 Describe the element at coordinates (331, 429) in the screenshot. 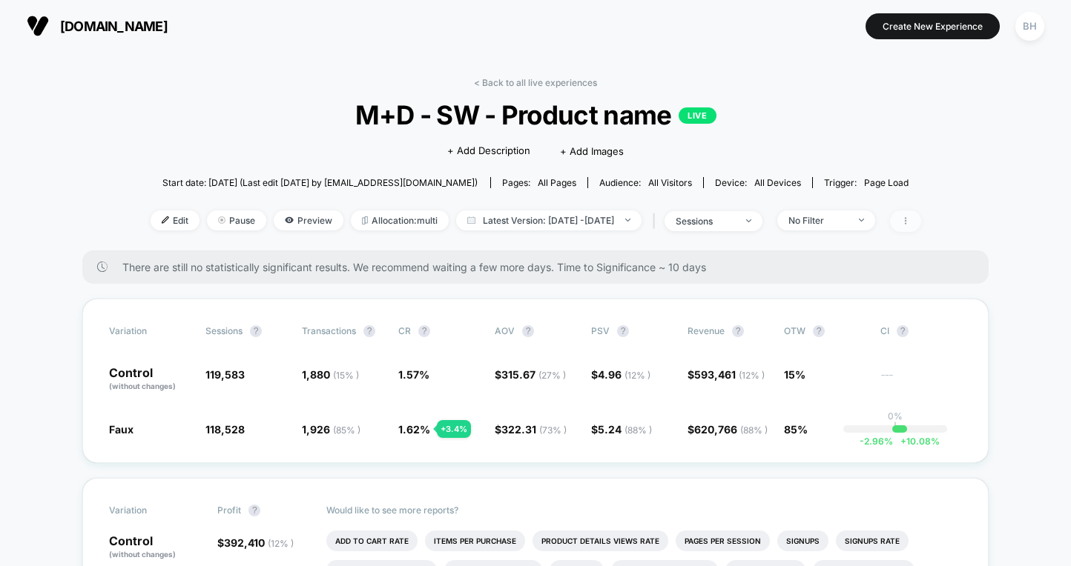

I see `span: 1,926` at that location.